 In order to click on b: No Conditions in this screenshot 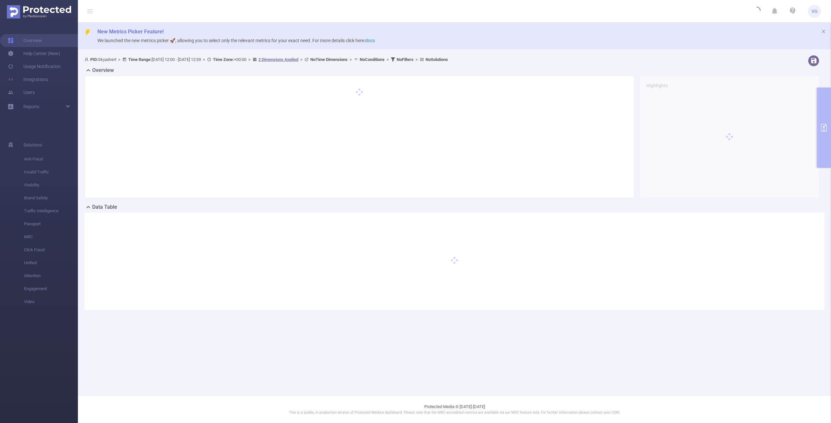, I will do `click(372, 59)`.